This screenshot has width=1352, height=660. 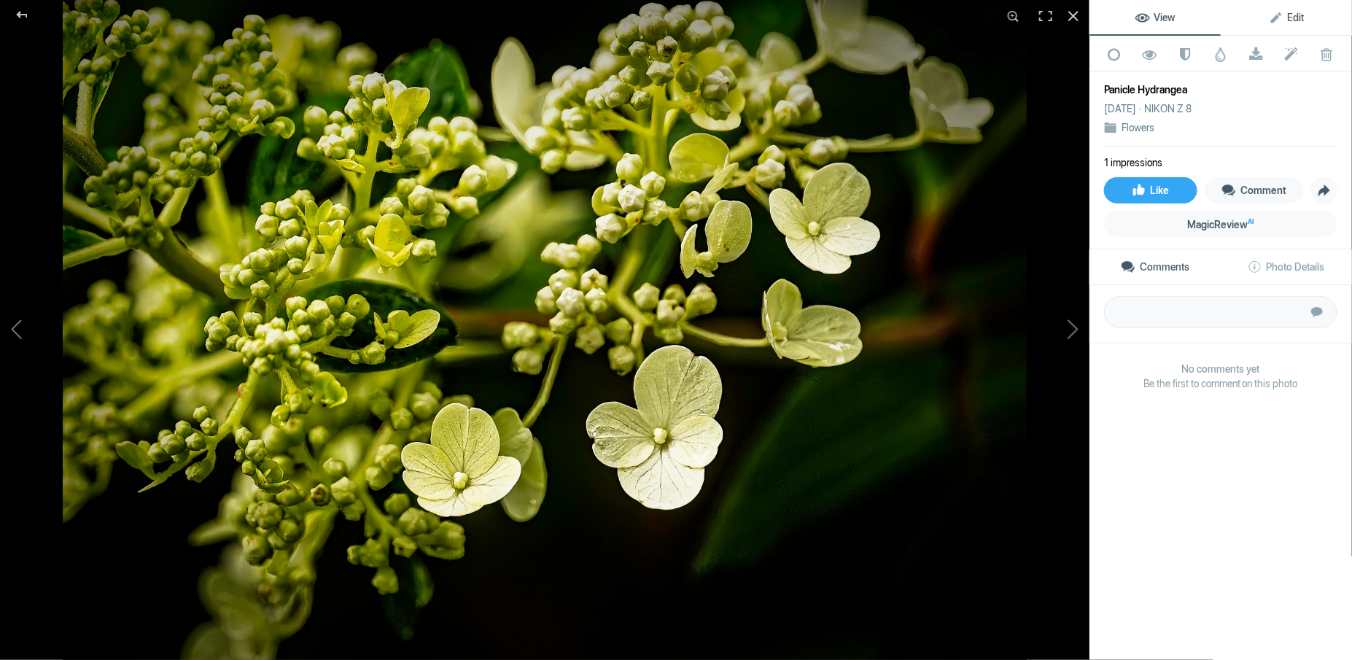 I want to click on a: Like, so click(x=1151, y=190).